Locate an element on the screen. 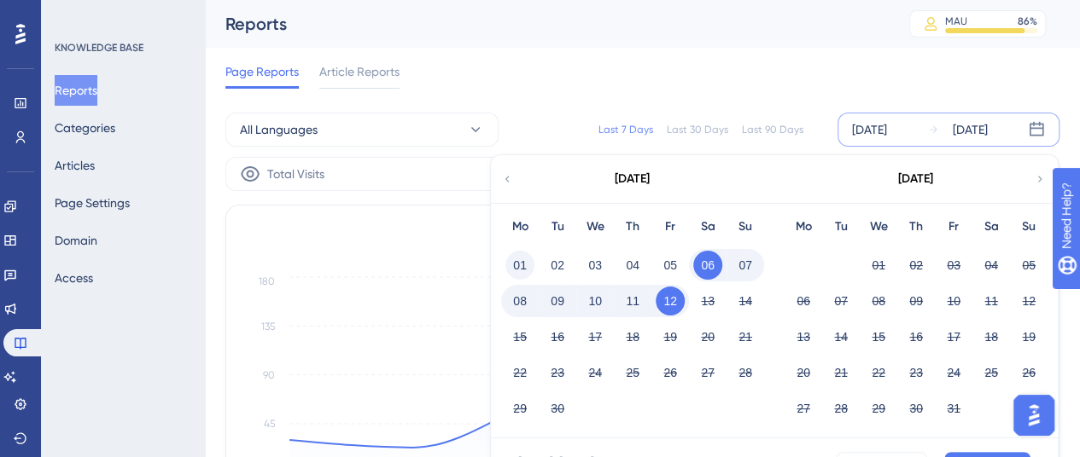 This screenshot has width=1080, height=457. button: All Languages is located at coordinates (362, 130).